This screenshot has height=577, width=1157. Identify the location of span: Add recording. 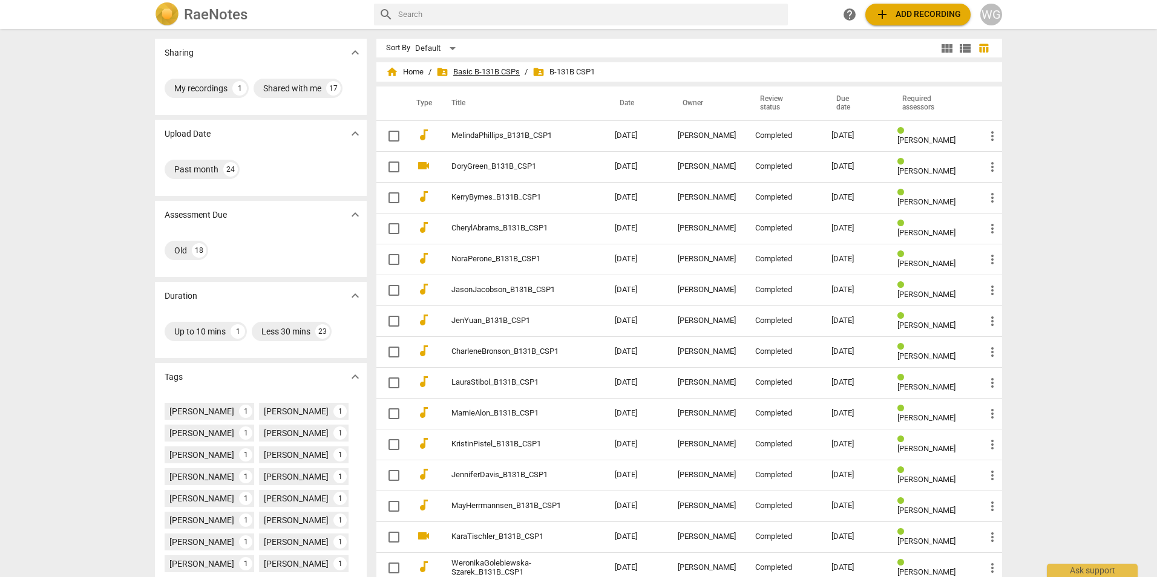
(918, 15).